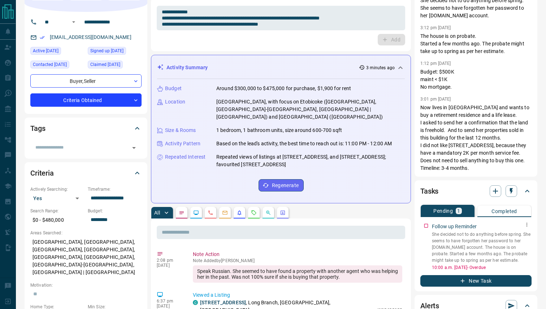 The height and width of the screenshot is (309, 546). Describe the element at coordinates (281, 67) in the screenshot. I see `div: Activity Summary3 minutes ago` at that location.